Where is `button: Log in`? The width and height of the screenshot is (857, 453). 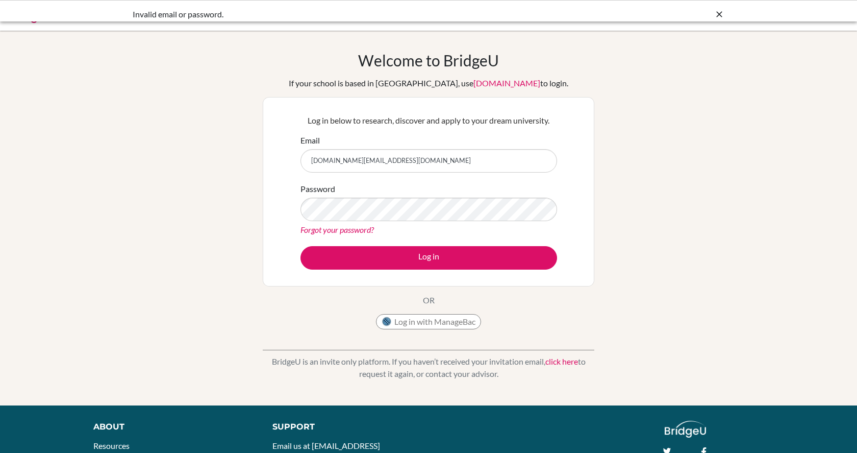 button: Log in is located at coordinates (429, 258).